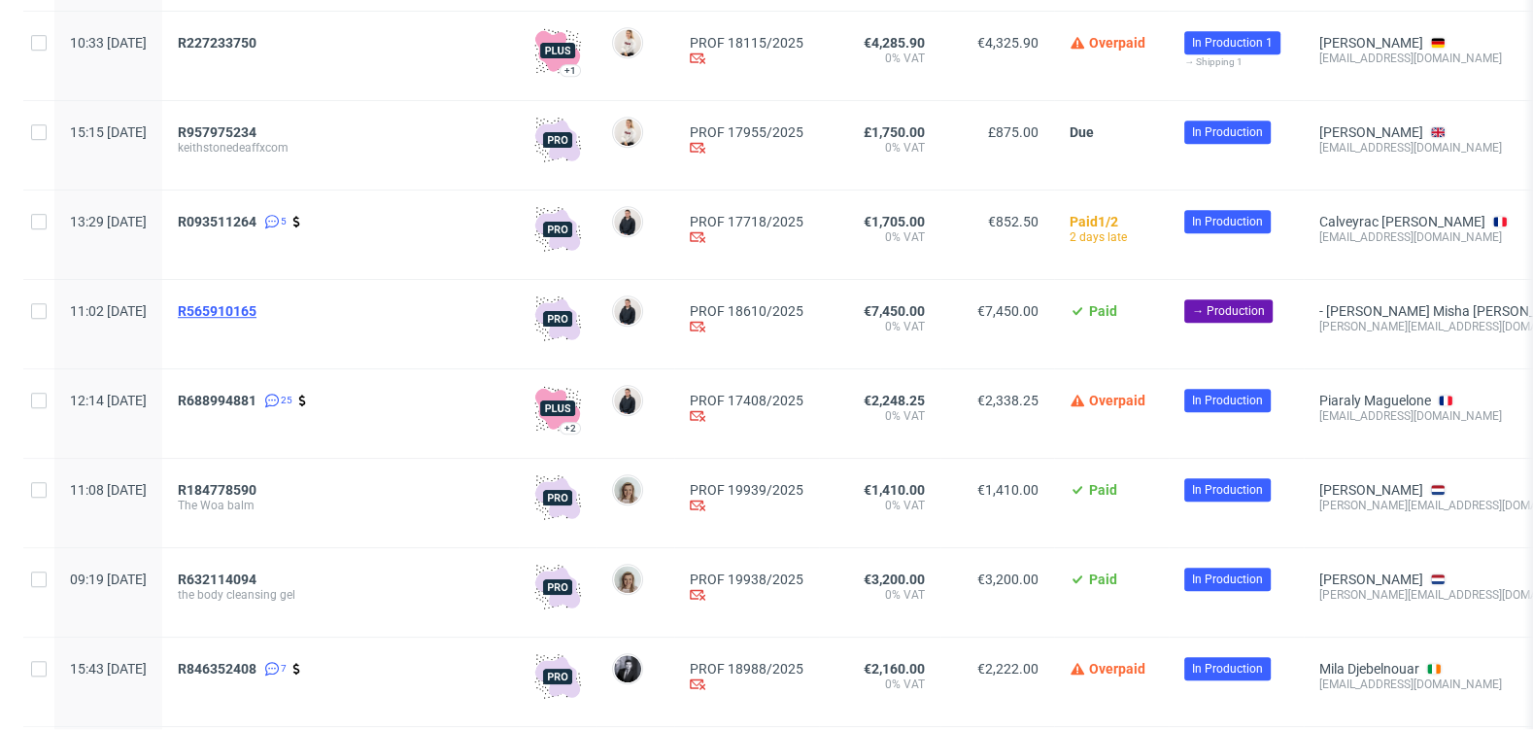 The width and height of the screenshot is (1533, 730). I want to click on a: PROF 19939/2025, so click(746, 490).